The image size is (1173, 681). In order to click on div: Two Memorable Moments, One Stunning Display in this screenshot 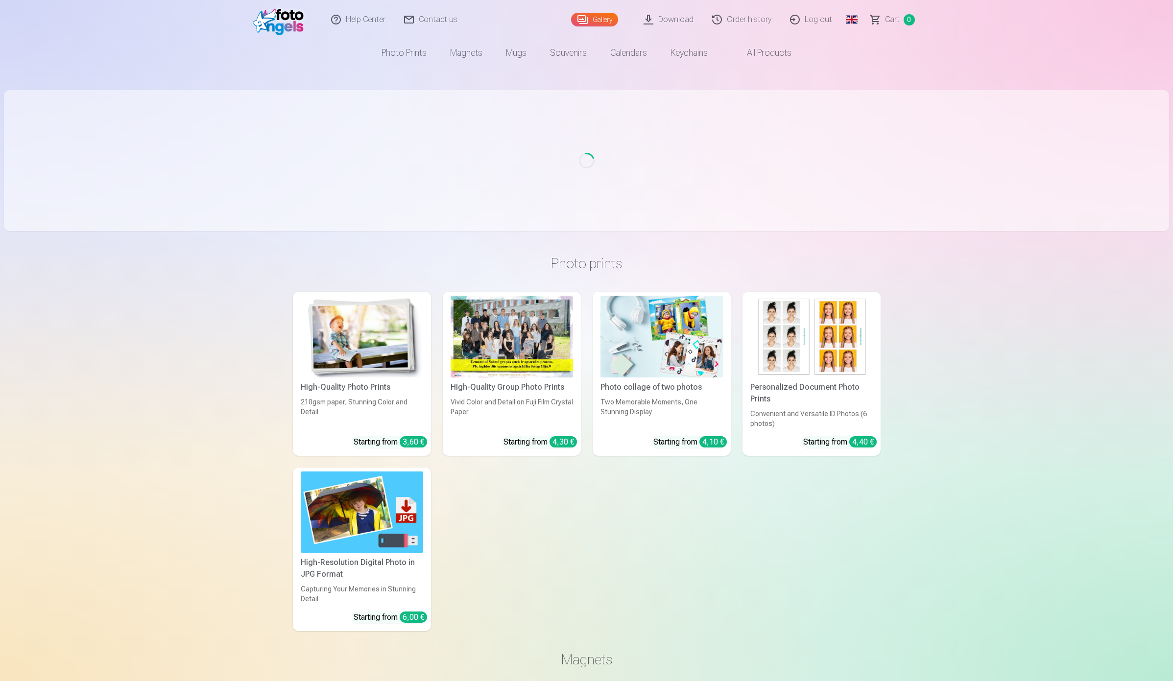, I will do `click(662, 413)`.